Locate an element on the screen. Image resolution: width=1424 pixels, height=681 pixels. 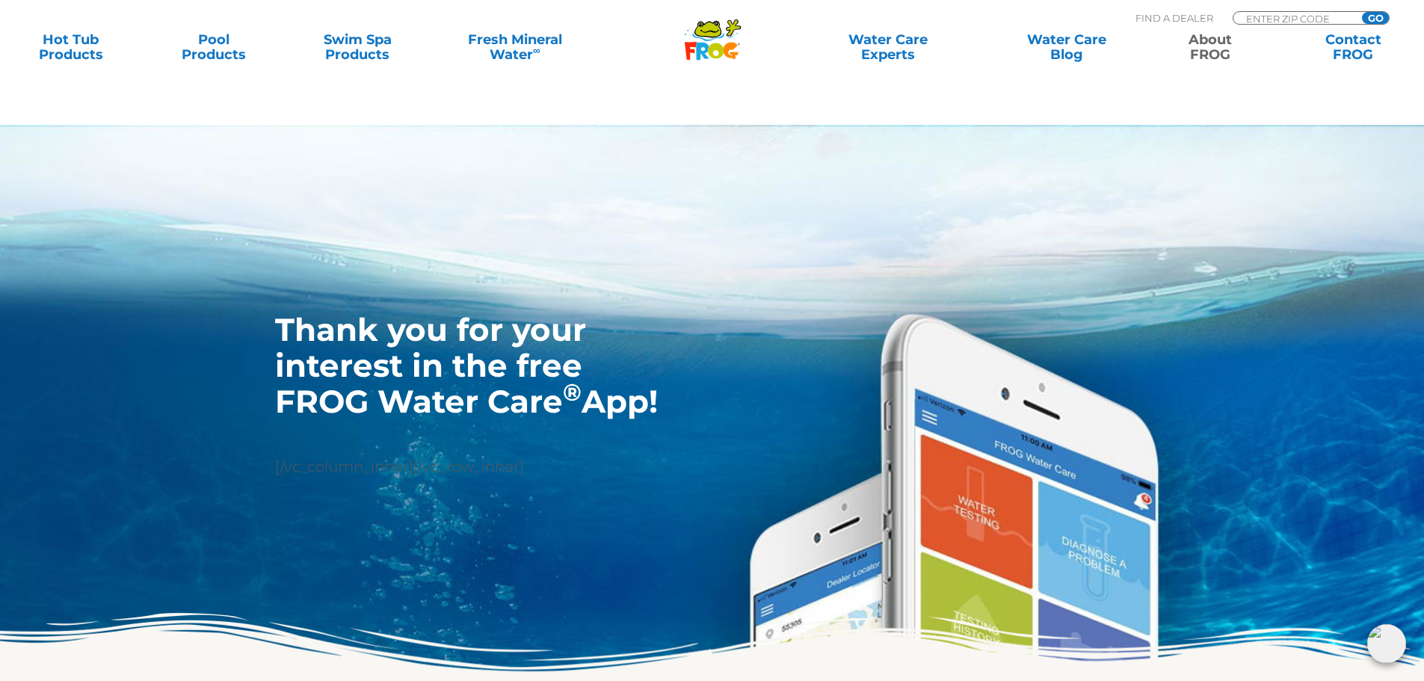
a: PoolProducts is located at coordinates (214, 47).